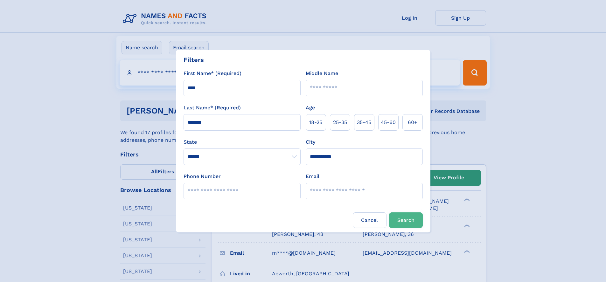  Describe the element at coordinates (315, 122) in the screenshot. I see `span: 18‑25` at that location.